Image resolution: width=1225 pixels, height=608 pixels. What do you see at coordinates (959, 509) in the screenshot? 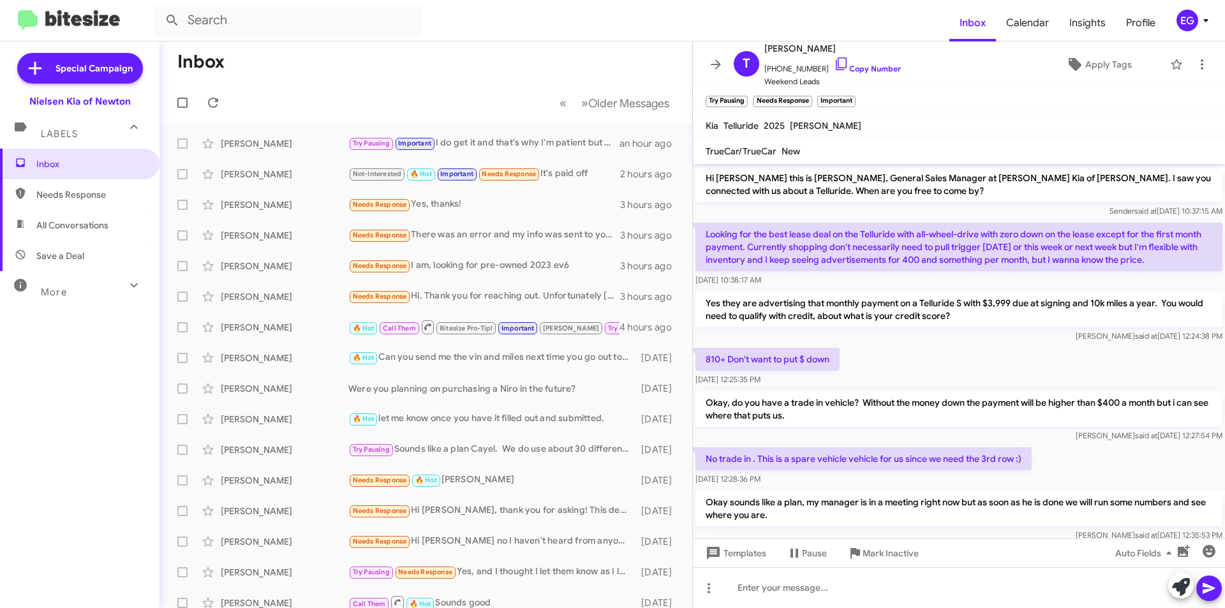
I see `p: Okay sounds like a plan, my manager is in a meeting right now but as soon as he is done we will r...` at bounding box center [959, 509].